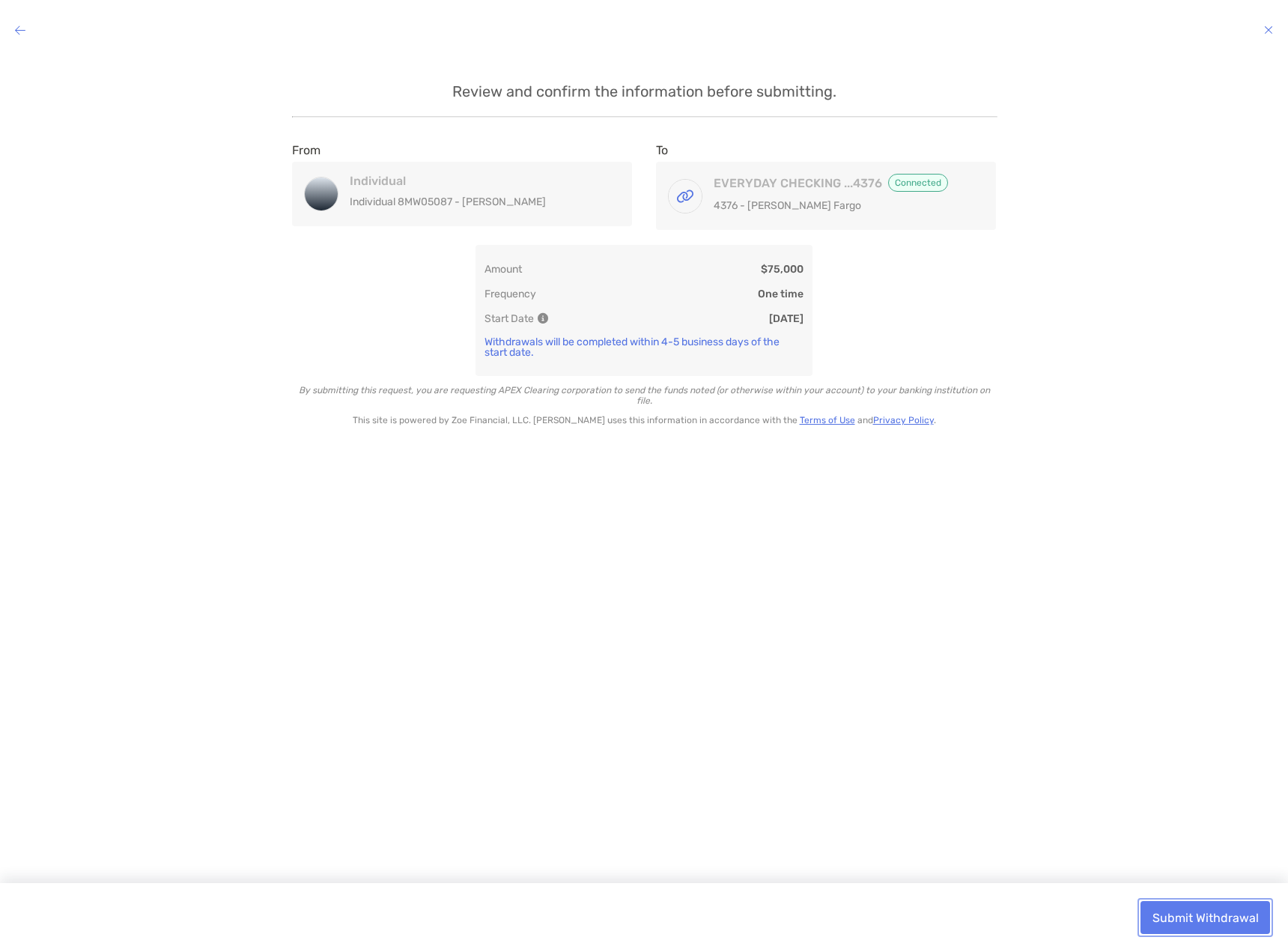 This screenshot has height=952, width=1288. I want to click on h4: Individual, so click(476, 180).